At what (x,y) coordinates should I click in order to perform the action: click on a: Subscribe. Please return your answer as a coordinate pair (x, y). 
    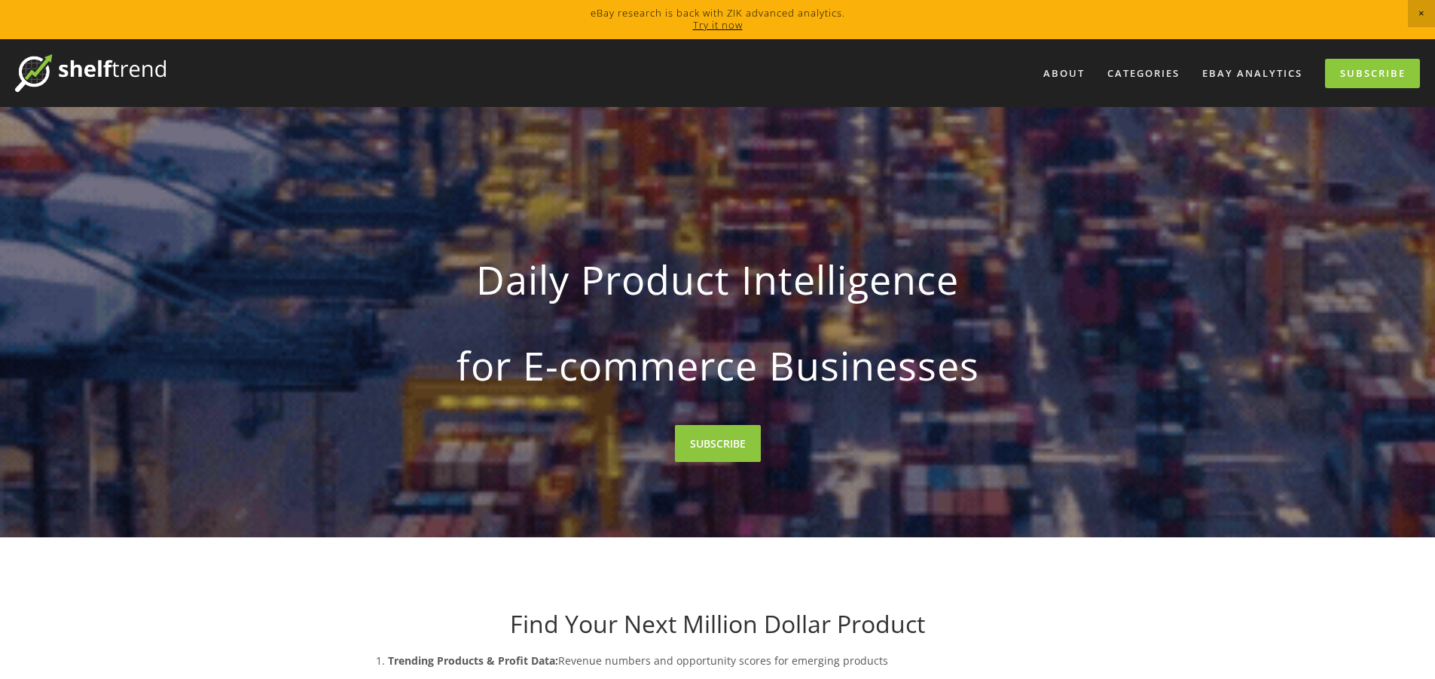
    Looking at the image, I should click on (1372, 73).